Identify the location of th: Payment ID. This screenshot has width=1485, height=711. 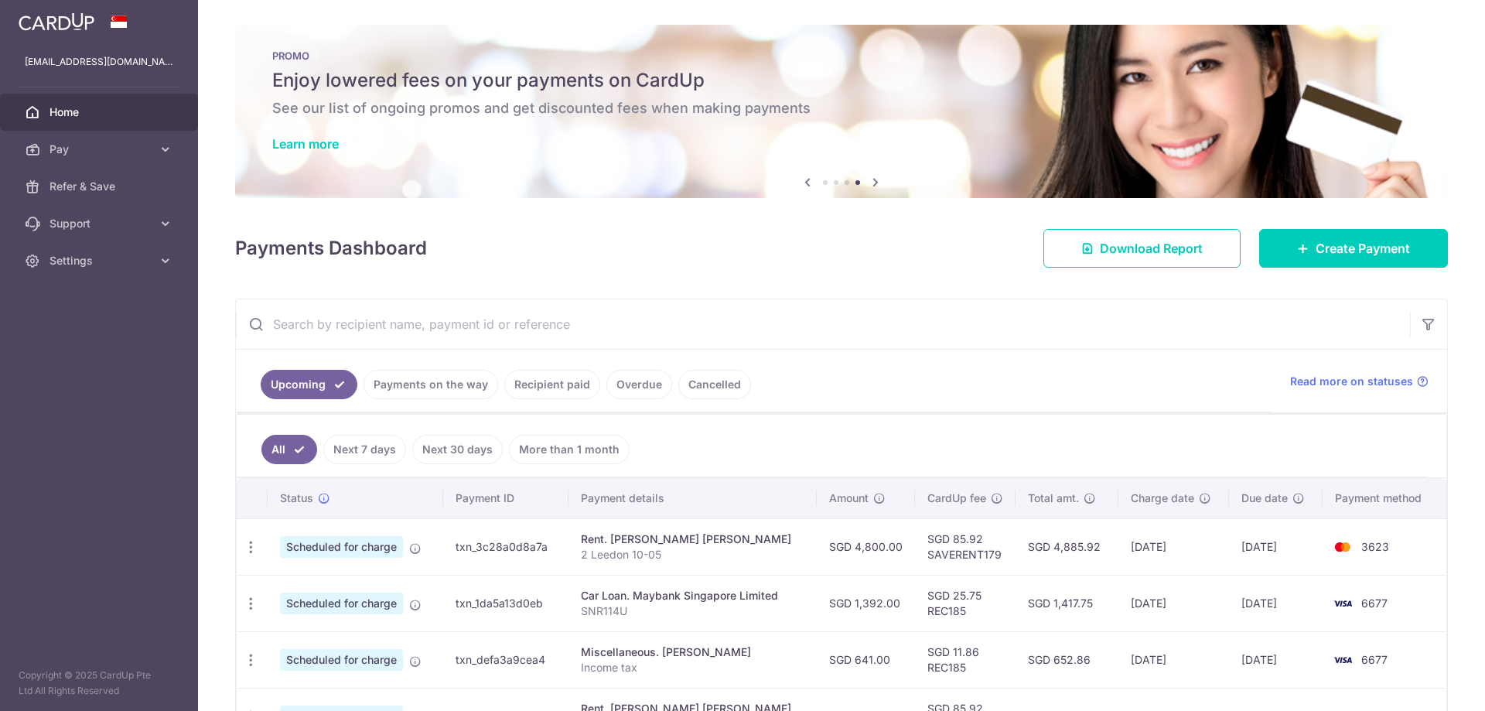
(506, 498).